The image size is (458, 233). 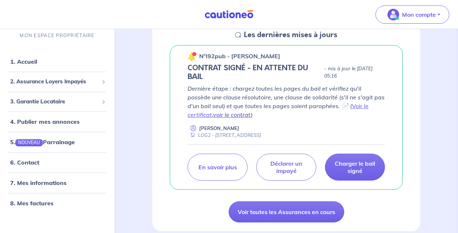 What do you see at coordinates (255, 72) in the screenshot?
I see `h5: CONTRAT SIGNÉ - EN ATTENTE DU BAIL` at bounding box center [255, 72].